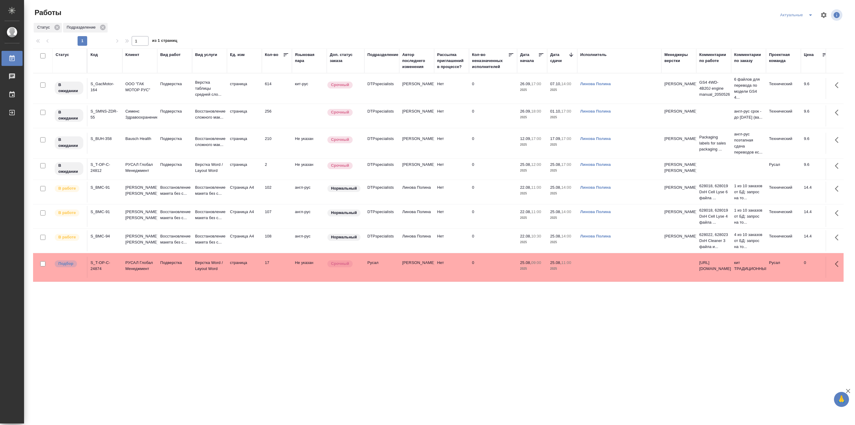 Image resolution: width=855 pixels, height=425 pixels. Describe the element at coordinates (824, 15) in the screenshot. I see `span: Настроить таблицу` at that location.